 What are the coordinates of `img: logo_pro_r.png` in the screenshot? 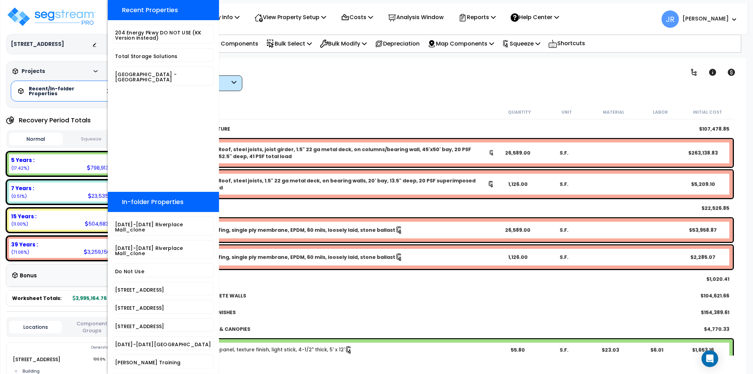 It's located at (51, 17).